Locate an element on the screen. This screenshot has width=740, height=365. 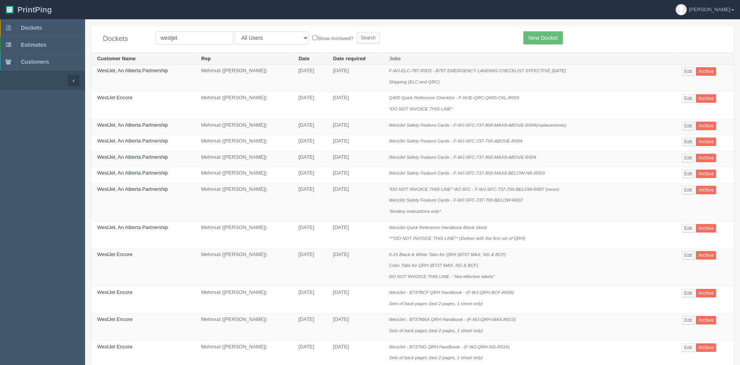
i: WestJet Safety Feature Cards - F-WJ-SFC-737-800-MAX8-ABOVE-R004(replacements) is located at coordinates (477, 125).